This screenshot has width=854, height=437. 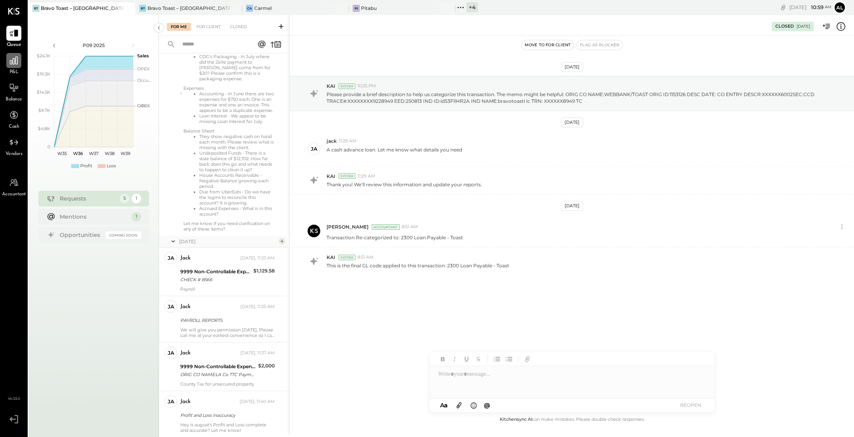 I want to click on div: Mentions, so click(x=94, y=217).